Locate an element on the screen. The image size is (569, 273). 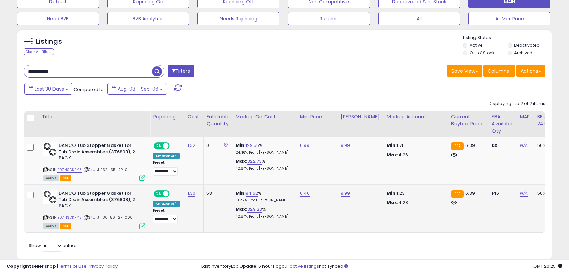
p: Listing States: is located at coordinates (507, 38).